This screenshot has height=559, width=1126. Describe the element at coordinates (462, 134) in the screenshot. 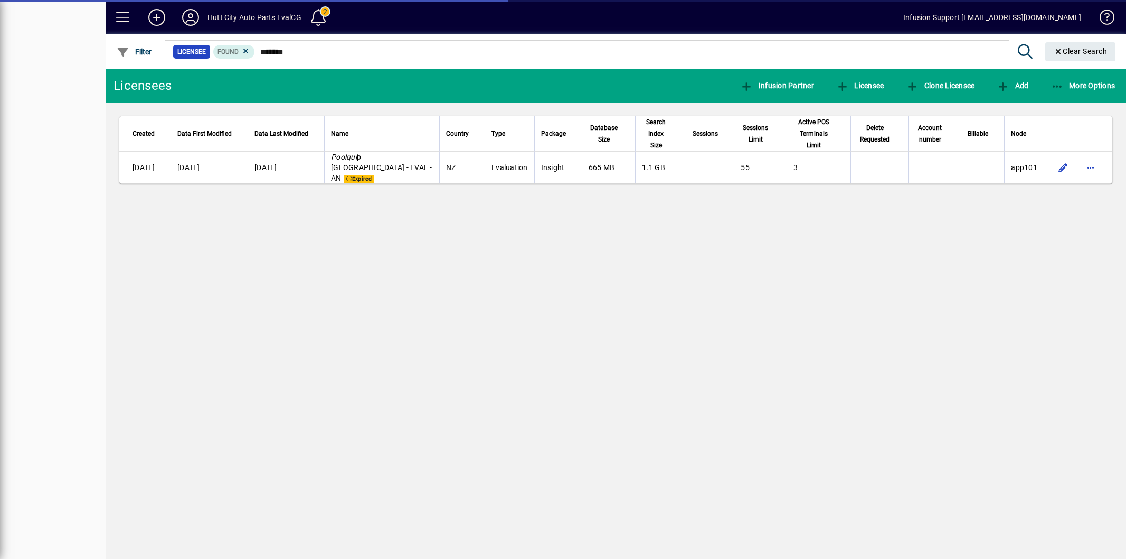

I see `div: Country` at that location.